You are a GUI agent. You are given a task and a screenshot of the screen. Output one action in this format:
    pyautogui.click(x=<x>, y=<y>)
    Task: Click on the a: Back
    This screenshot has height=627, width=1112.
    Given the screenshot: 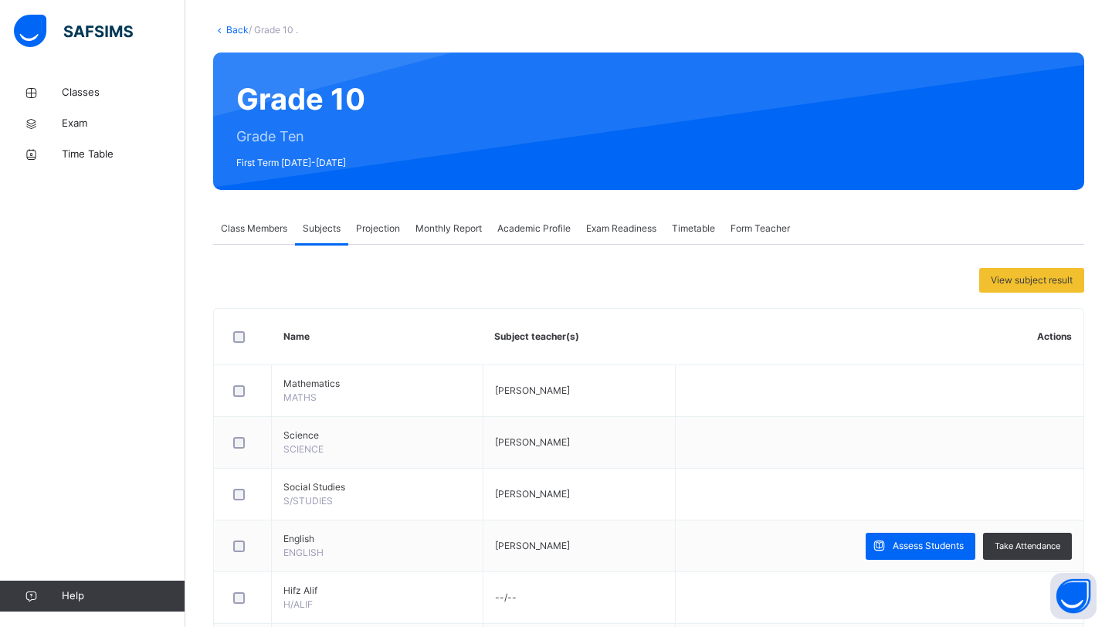 What is the action you would take?
    pyautogui.click(x=237, y=29)
    